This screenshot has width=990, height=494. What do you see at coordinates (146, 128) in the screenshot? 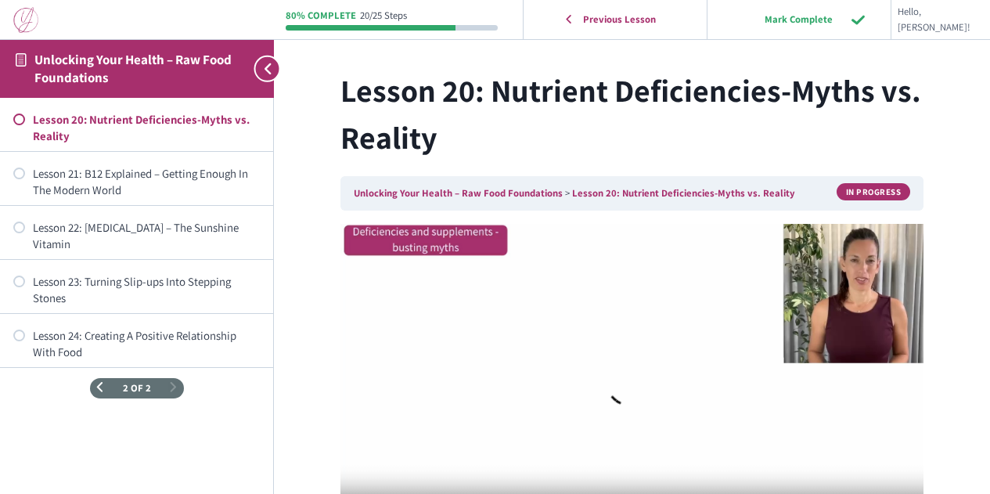
I see `div: Lesson 20: Nutrient Deficiencies-Myths vs. Reality` at bounding box center [146, 128].